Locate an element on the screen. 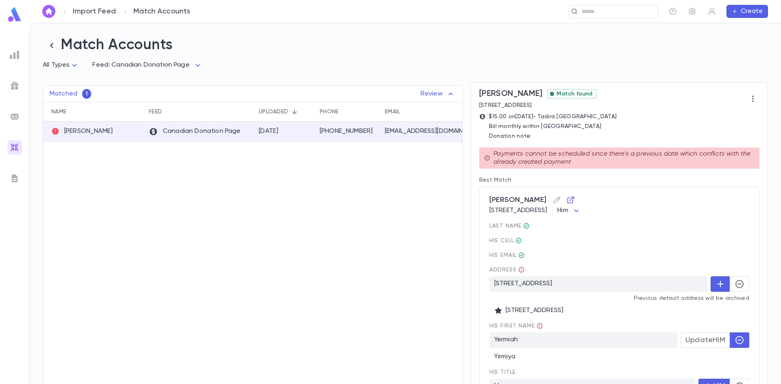 This screenshot has height=384, width=781. div: (647) 871-8444 is located at coordinates (519, 241).